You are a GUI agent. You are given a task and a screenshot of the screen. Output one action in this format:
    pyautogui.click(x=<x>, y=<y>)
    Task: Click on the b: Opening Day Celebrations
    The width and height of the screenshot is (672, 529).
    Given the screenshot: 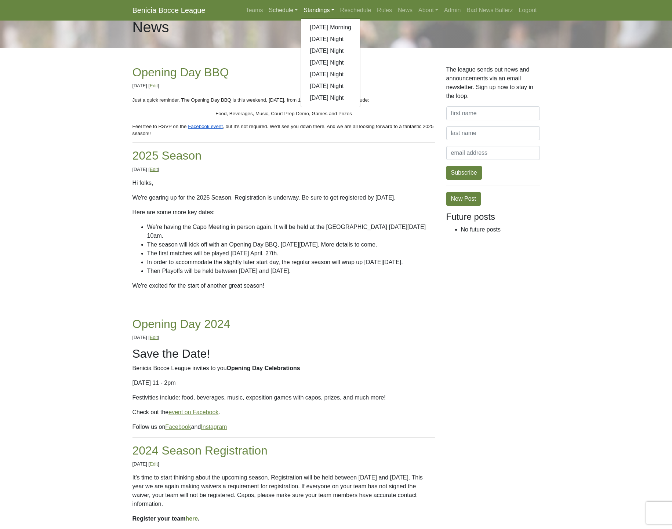 What is the action you would take?
    pyautogui.click(x=264, y=368)
    